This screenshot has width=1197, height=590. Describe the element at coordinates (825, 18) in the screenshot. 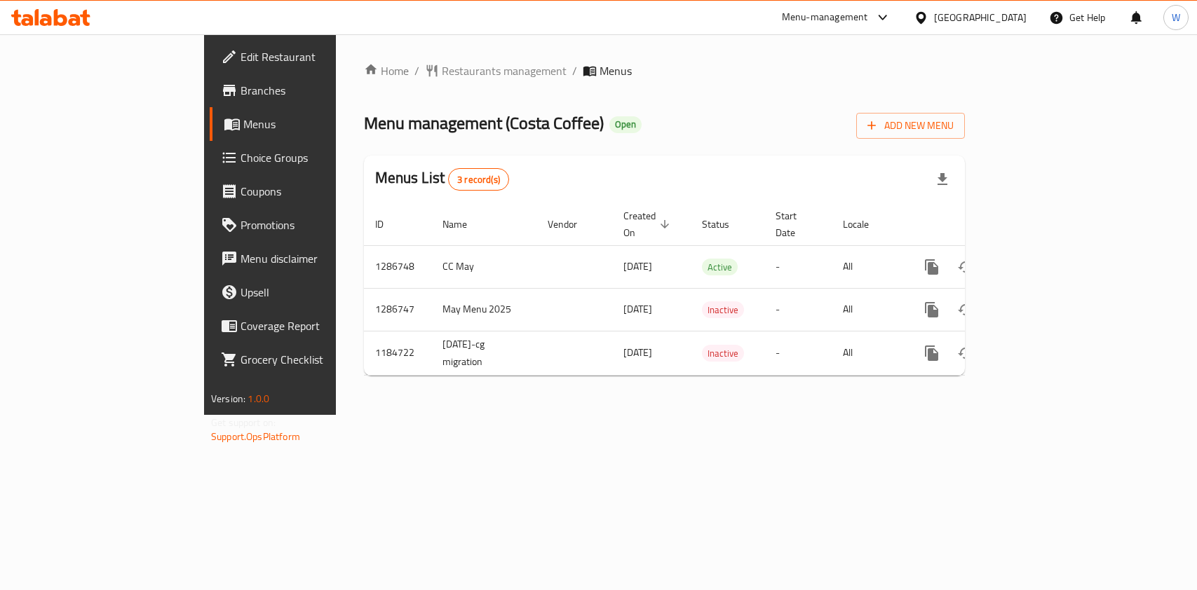

I see `div: Menu-management` at that location.